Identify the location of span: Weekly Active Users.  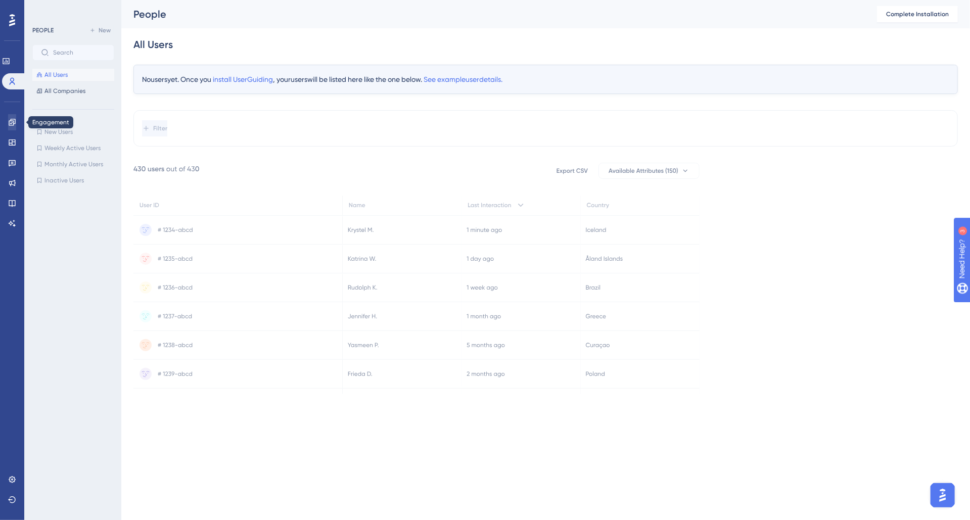
(72, 148).